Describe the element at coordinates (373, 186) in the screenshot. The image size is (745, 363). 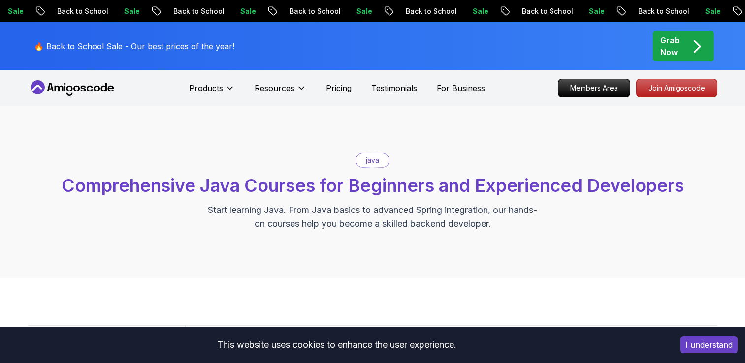
I see `span: Comprehensive Java Courses for Beginners and Experienced Developers` at that location.